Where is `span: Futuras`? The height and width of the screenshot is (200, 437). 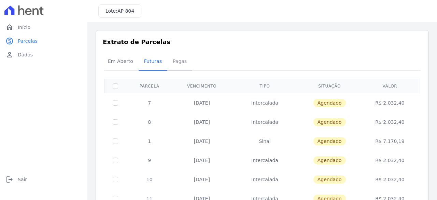 span: Futuras is located at coordinates (153, 61).